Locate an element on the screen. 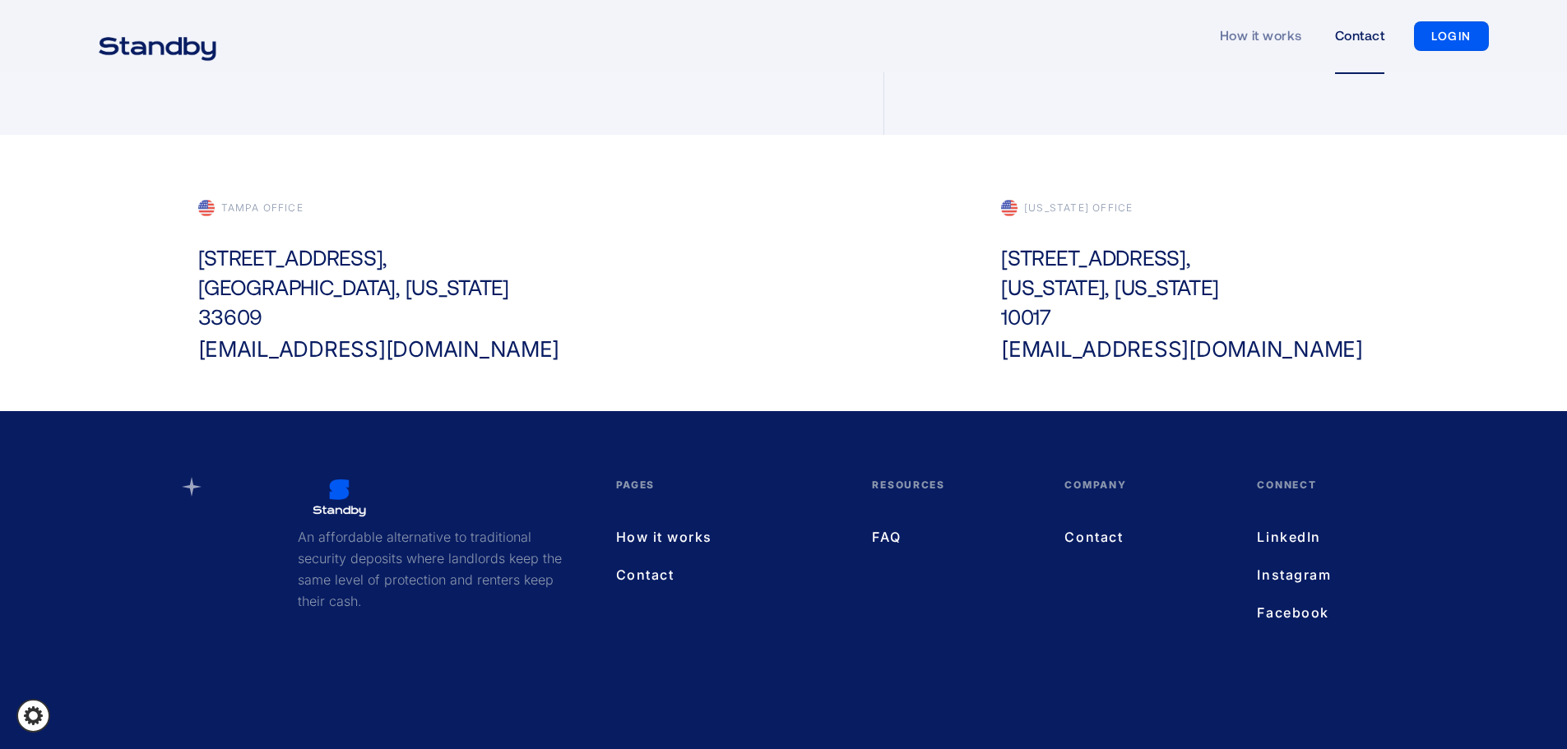  div: Tampa office is located at coordinates (262, 208).